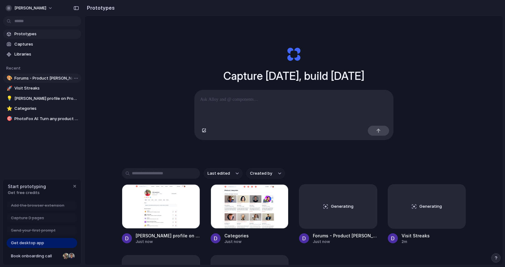 The image size is (505, 267). I want to click on span: Start prototyping, so click(27, 187).